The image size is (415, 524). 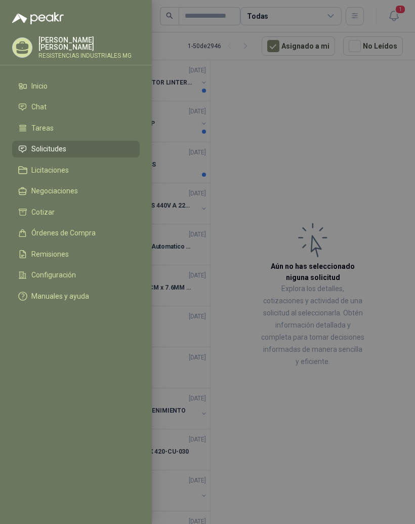 What do you see at coordinates (39, 107) in the screenshot?
I see `span: Chat` at bounding box center [39, 107].